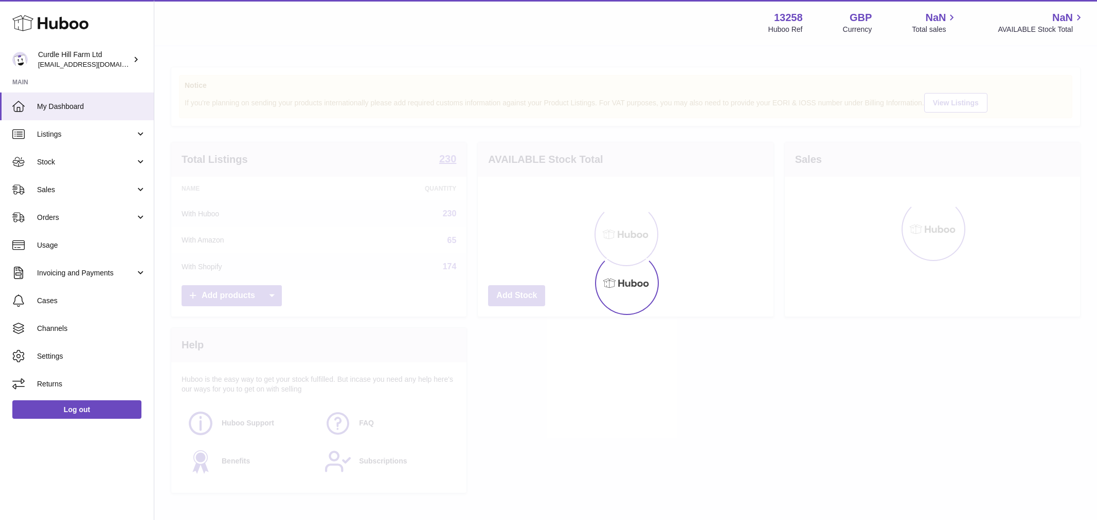 The width and height of the screenshot is (1097, 520). Describe the element at coordinates (860, 17) in the screenshot. I see `strong: GBP` at that location.